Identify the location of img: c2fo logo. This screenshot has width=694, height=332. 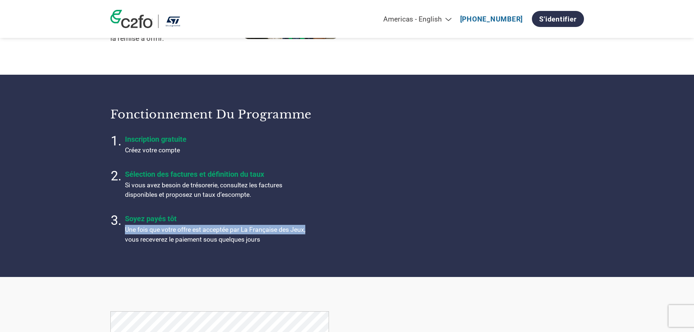
(132, 19).